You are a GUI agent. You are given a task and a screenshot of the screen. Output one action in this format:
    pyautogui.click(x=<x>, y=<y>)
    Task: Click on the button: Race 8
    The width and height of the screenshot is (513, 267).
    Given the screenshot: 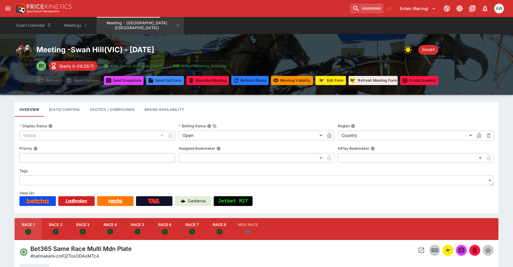 What is the action you would take?
    pyautogui.click(x=220, y=229)
    